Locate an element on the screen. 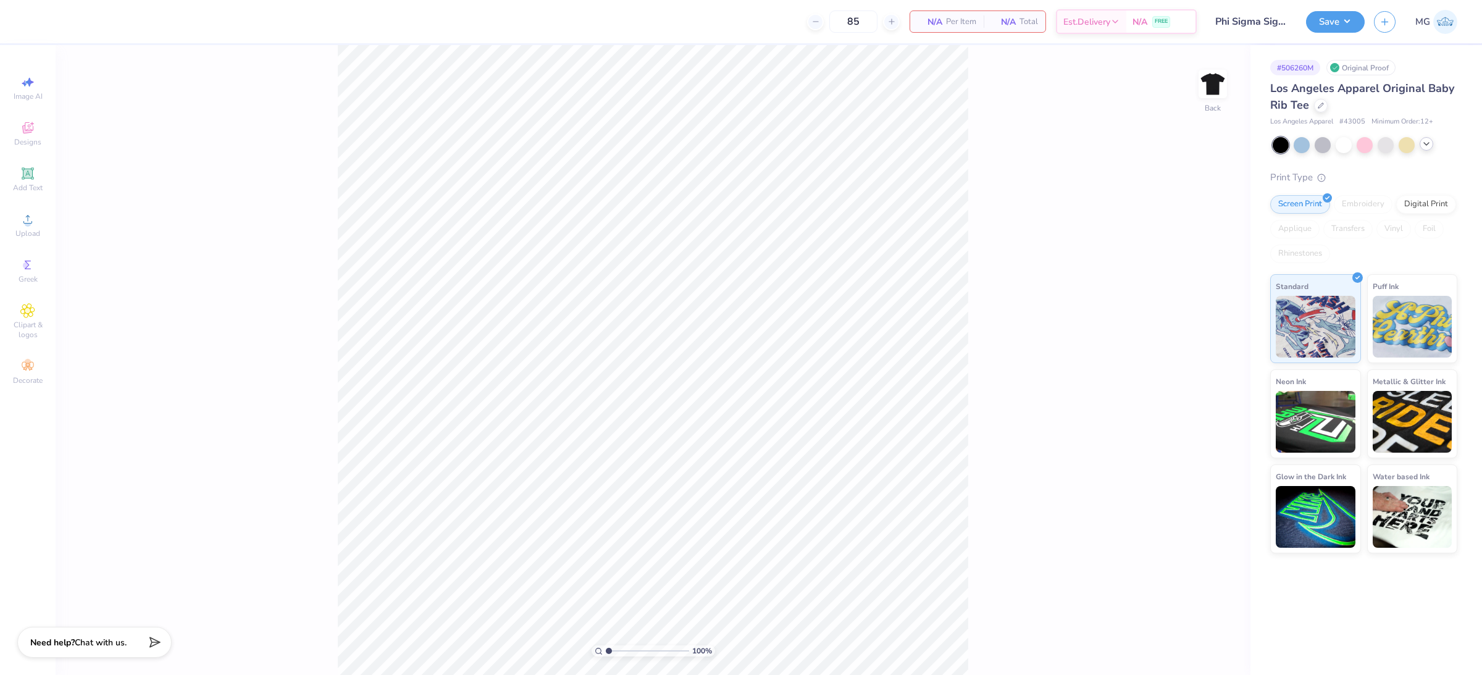 This screenshot has width=1482, height=675. div: Embroidery is located at coordinates (1363, 204).